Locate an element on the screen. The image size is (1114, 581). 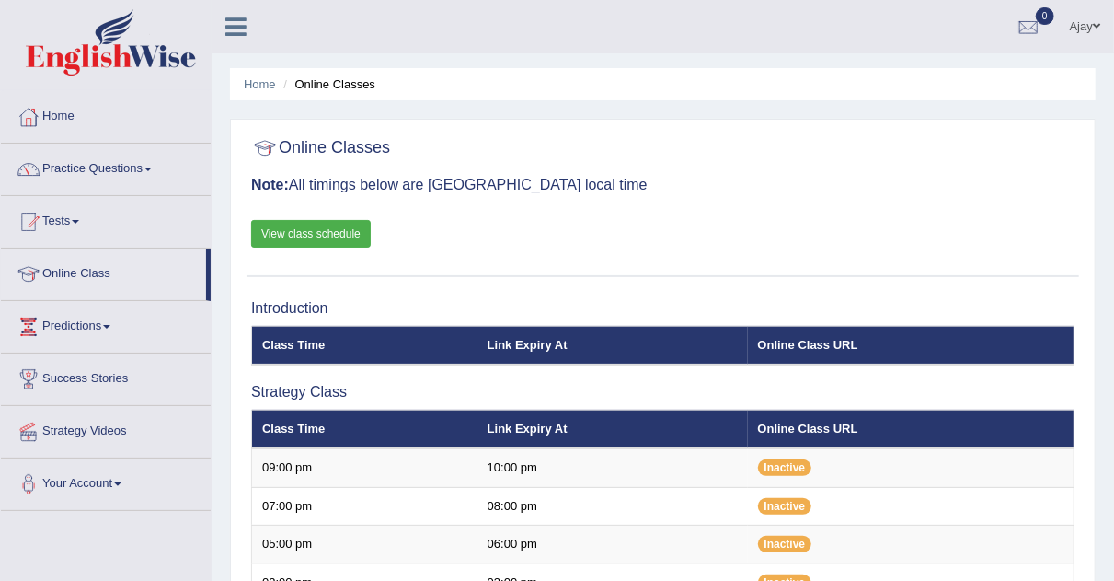
a: Strategy Videos is located at coordinates (106, 429).